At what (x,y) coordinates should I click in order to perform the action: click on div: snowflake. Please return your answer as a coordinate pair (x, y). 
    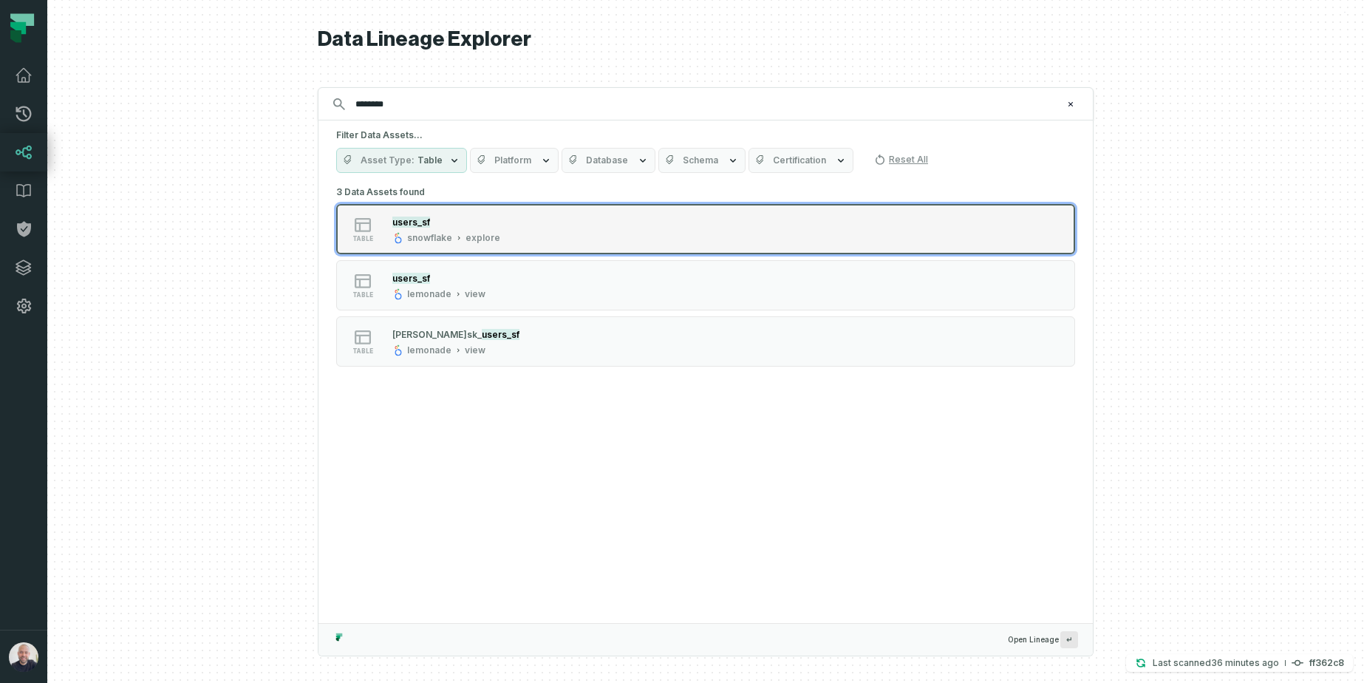
    Looking at the image, I should click on (429, 238).